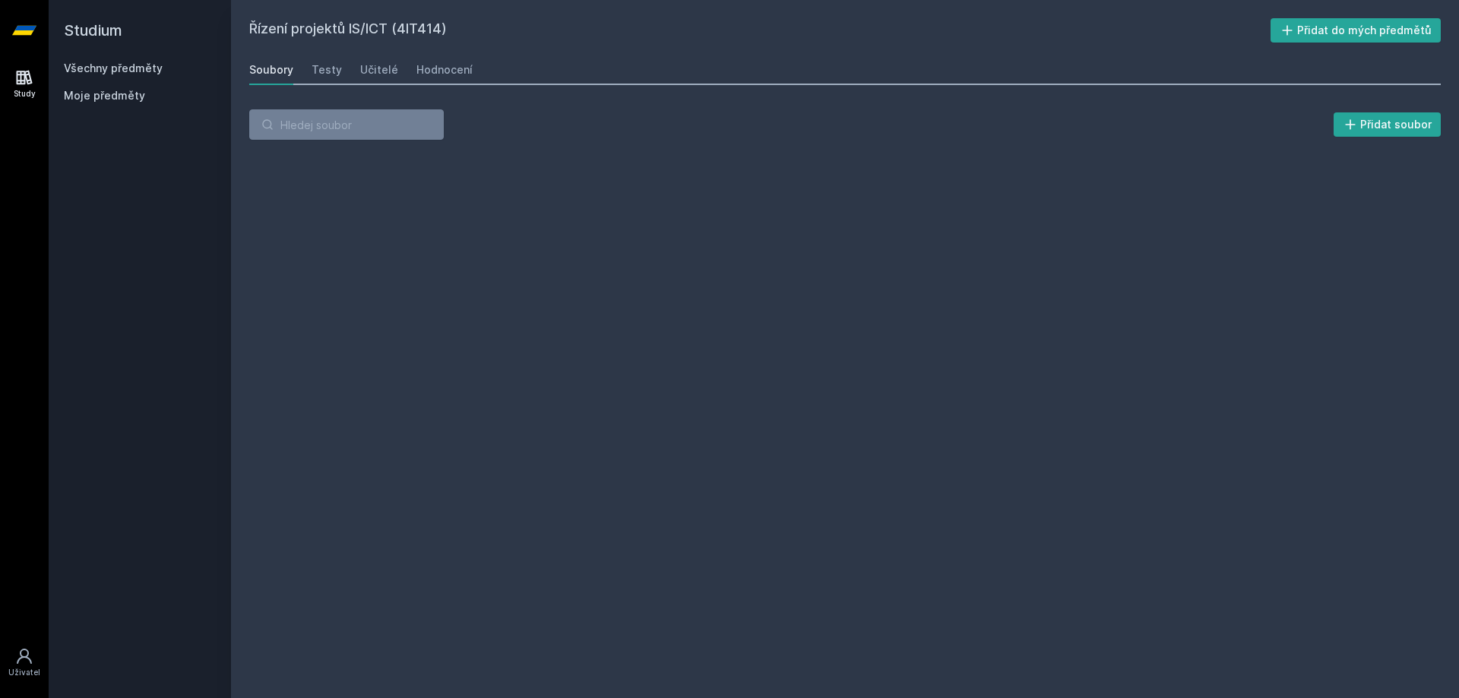 The image size is (1459, 698). Describe the element at coordinates (347, 125) in the screenshot. I see `input: Hledej soubor` at that location.